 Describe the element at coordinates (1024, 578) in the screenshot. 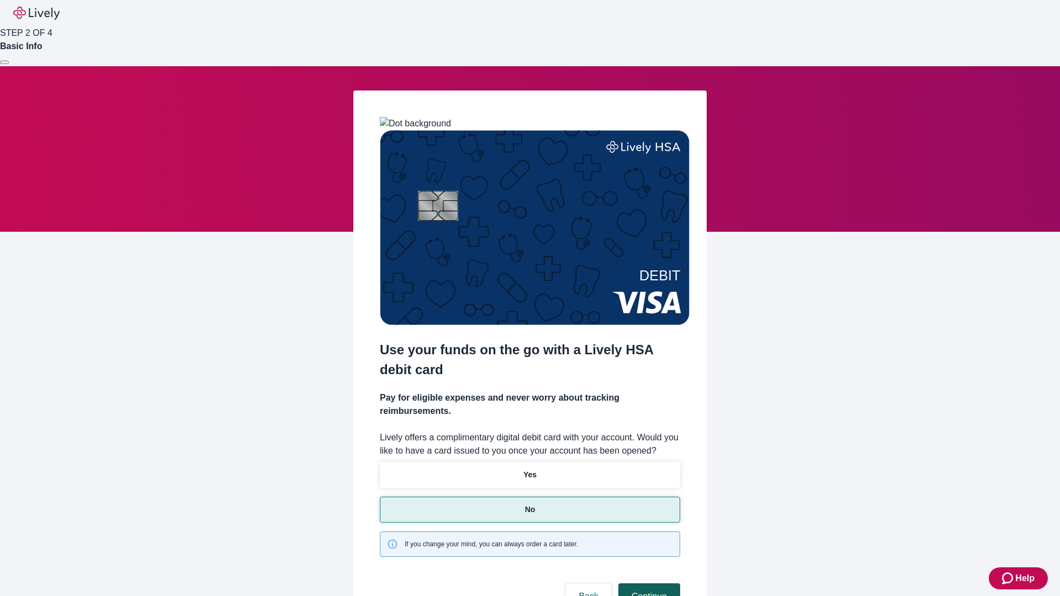

I see `span: Help` at that location.